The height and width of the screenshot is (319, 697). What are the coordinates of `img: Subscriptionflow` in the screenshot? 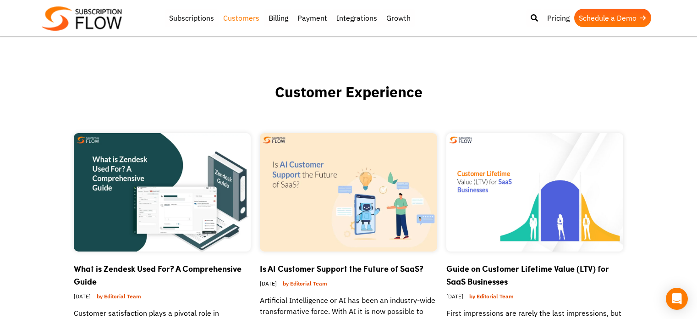 It's located at (82, 18).